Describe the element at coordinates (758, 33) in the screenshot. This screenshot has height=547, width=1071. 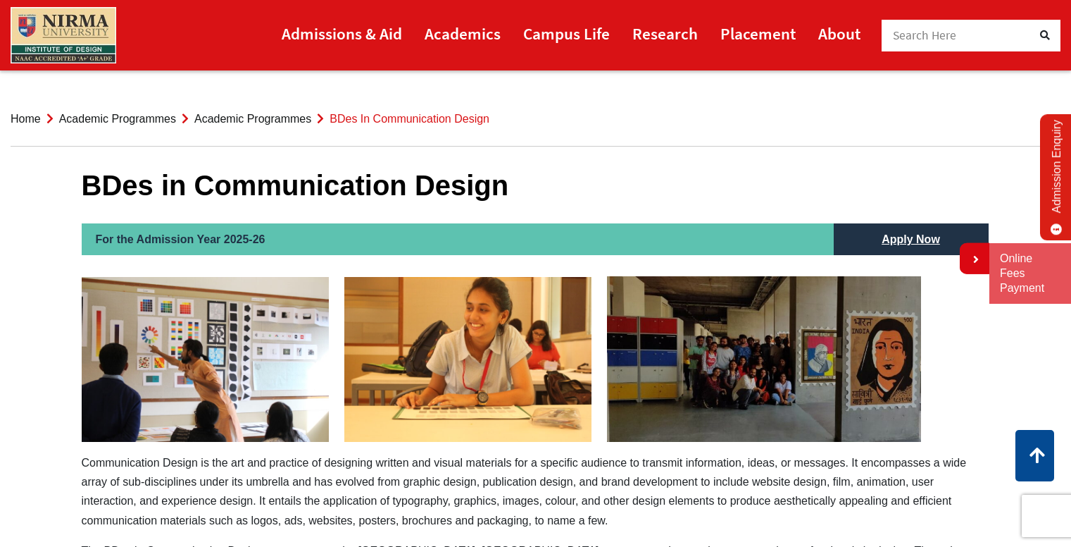
I see `a: Placement` at that location.